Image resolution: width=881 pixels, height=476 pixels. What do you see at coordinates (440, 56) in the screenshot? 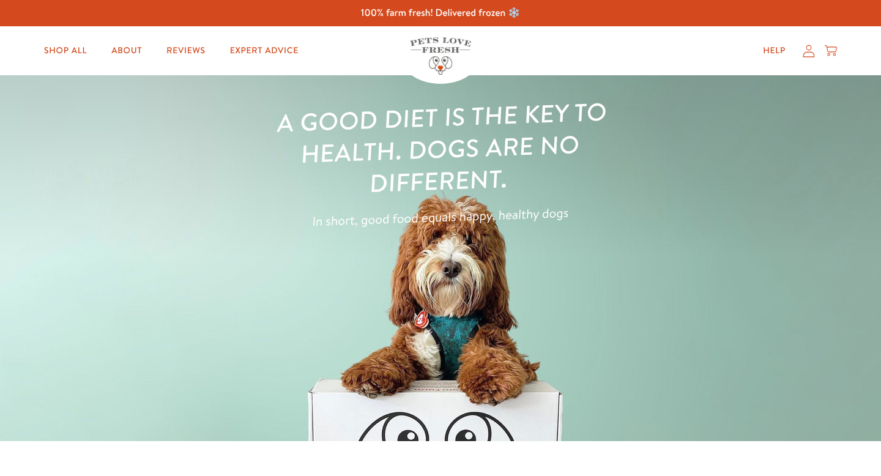
I see `img: Pets Love Fresh` at bounding box center [440, 56].